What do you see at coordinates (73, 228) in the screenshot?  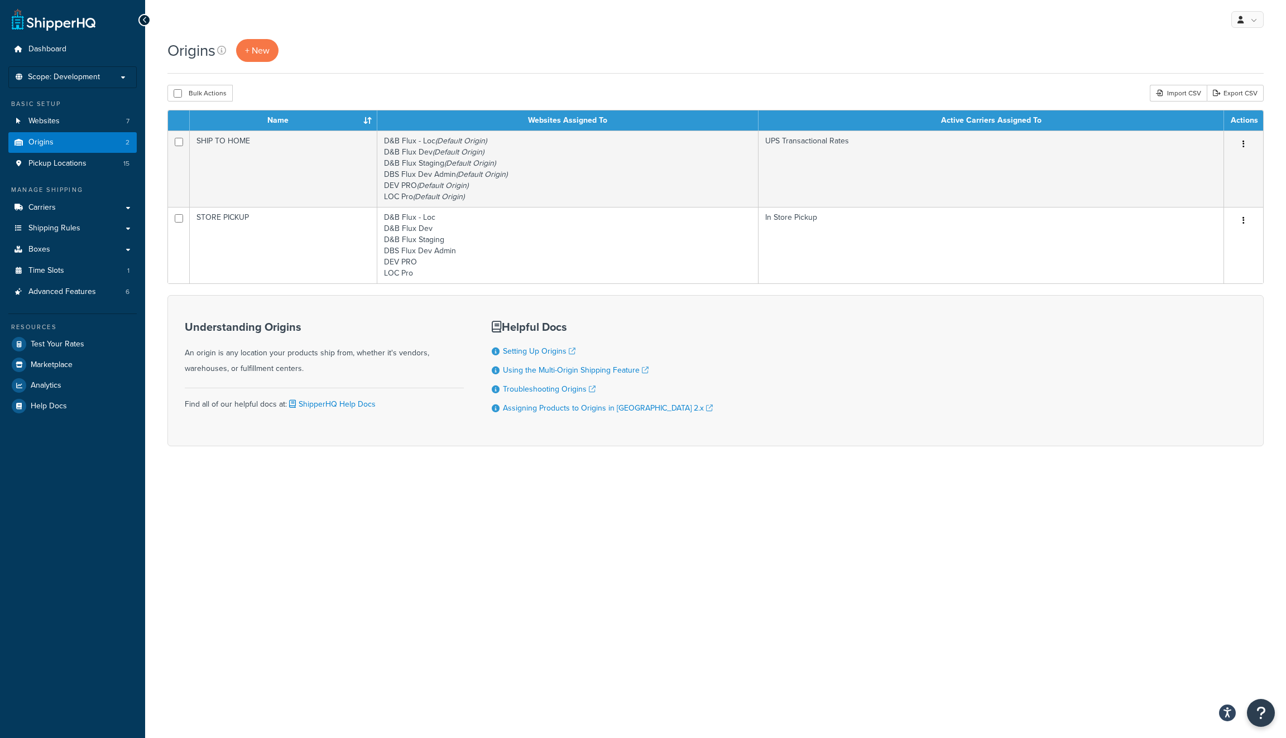 I see `li: Shipping Rules` at bounding box center [73, 228].